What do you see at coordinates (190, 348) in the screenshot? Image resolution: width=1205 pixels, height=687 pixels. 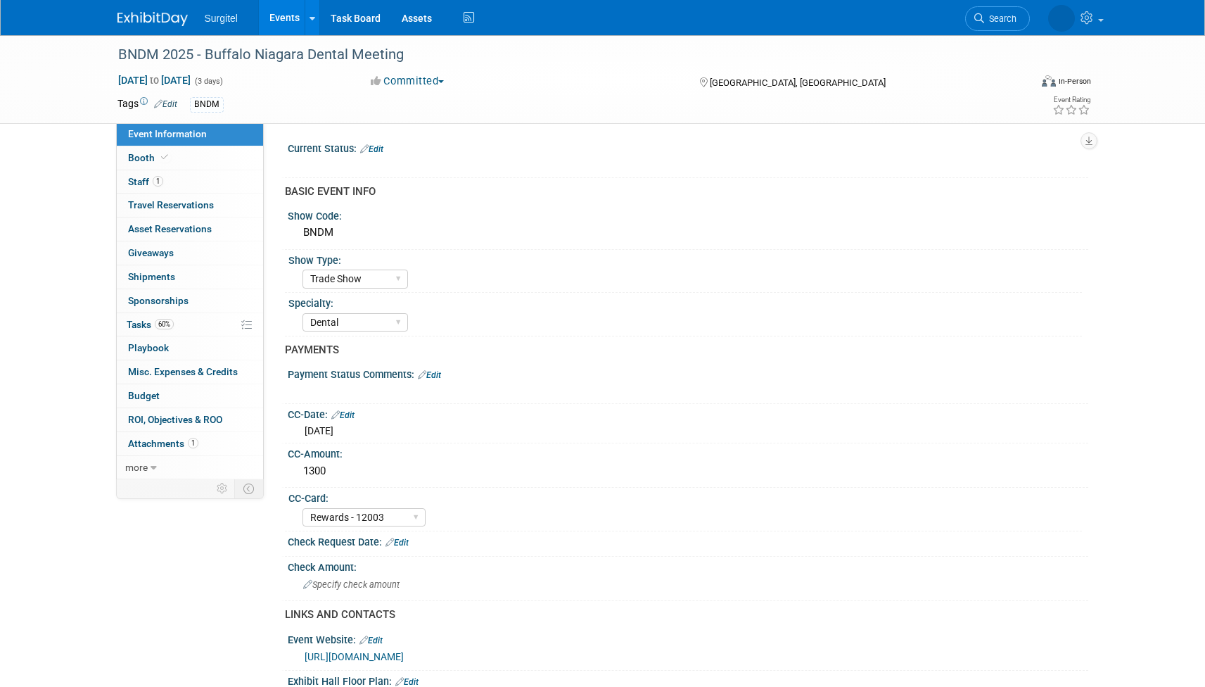 I see `a: Playbook` at bounding box center [190, 348].